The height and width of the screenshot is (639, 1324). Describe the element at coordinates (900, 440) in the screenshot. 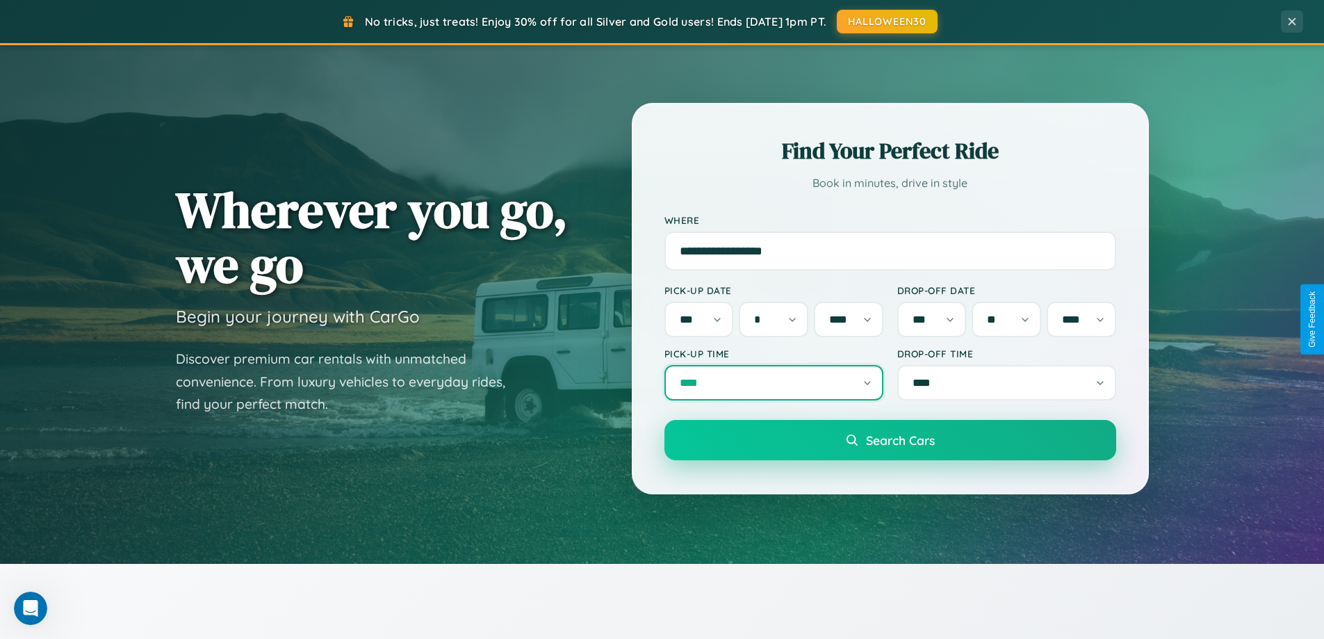

I see `span: Search Cars` at that location.